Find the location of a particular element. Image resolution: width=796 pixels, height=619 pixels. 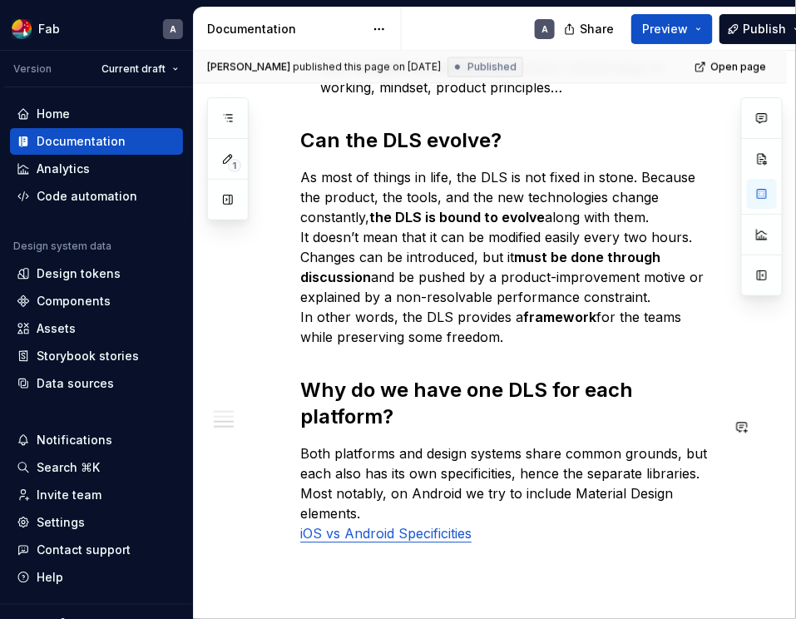

a: Storybook stories is located at coordinates (96, 356).